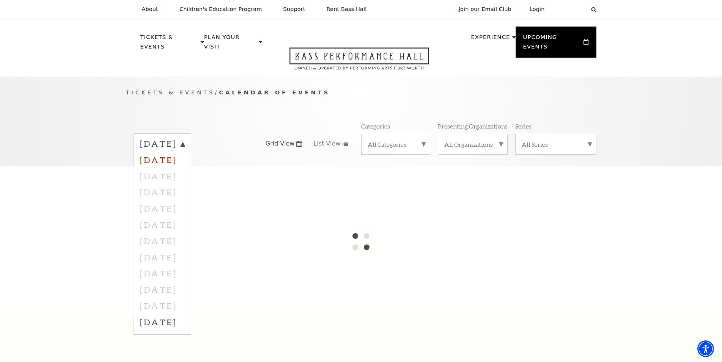 Image resolution: width=722 pixels, height=362 pixels. What do you see at coordinates (170, 92) in the screenshot?
I see `span: Tickets & Events` at bounding box center [170, 92].